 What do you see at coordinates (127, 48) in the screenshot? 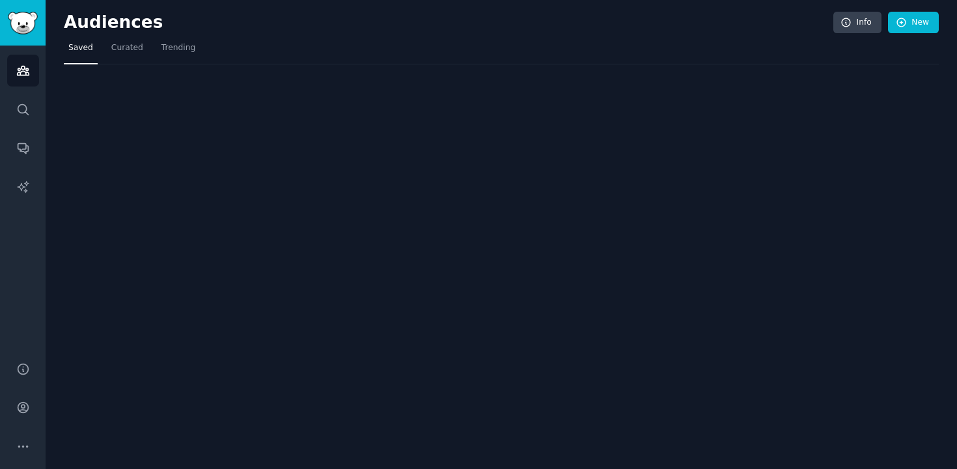
I see `span: Curated` at bounding box center [127, 48].